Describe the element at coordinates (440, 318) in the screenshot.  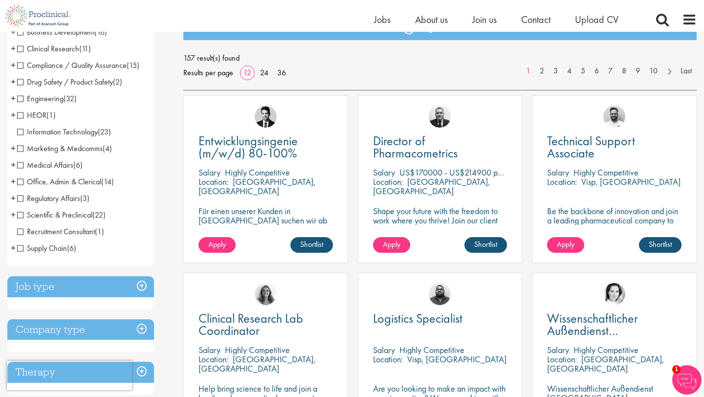
I see `a: Logistics Specialist` at that location.